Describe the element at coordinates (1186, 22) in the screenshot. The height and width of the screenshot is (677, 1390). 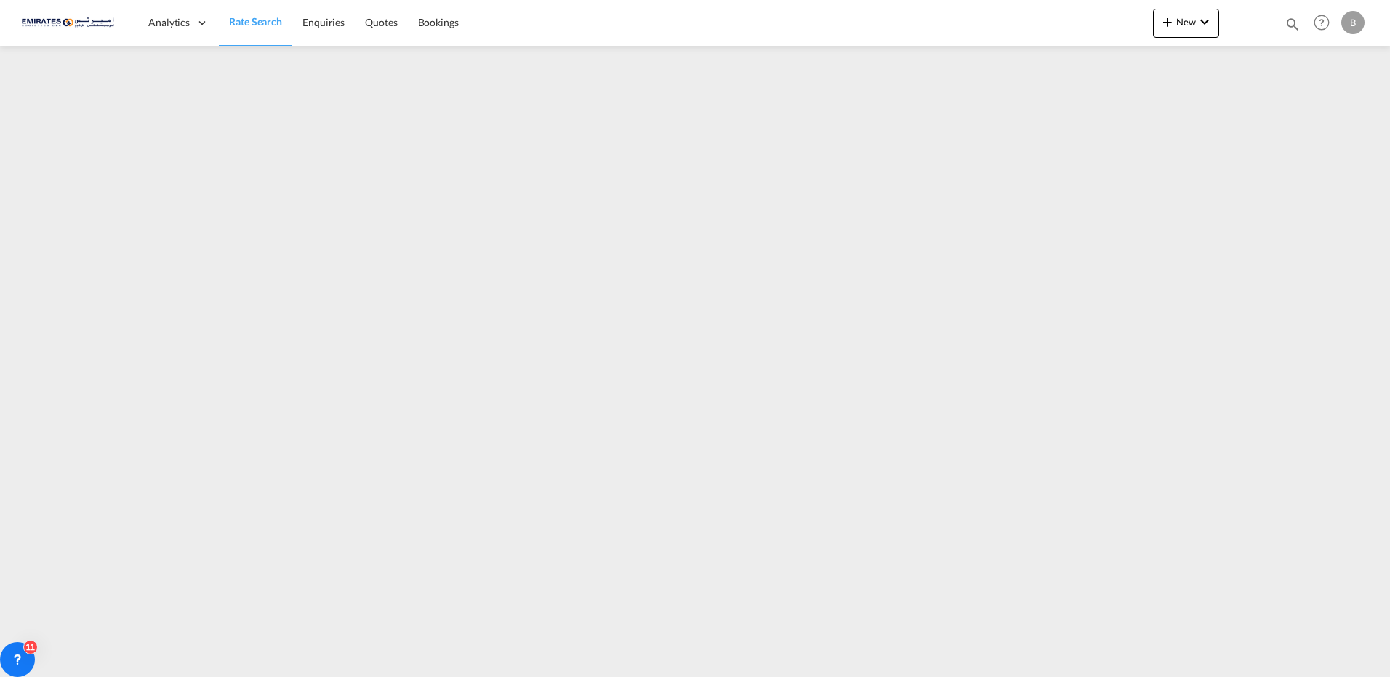
I see `span: New` at that location.